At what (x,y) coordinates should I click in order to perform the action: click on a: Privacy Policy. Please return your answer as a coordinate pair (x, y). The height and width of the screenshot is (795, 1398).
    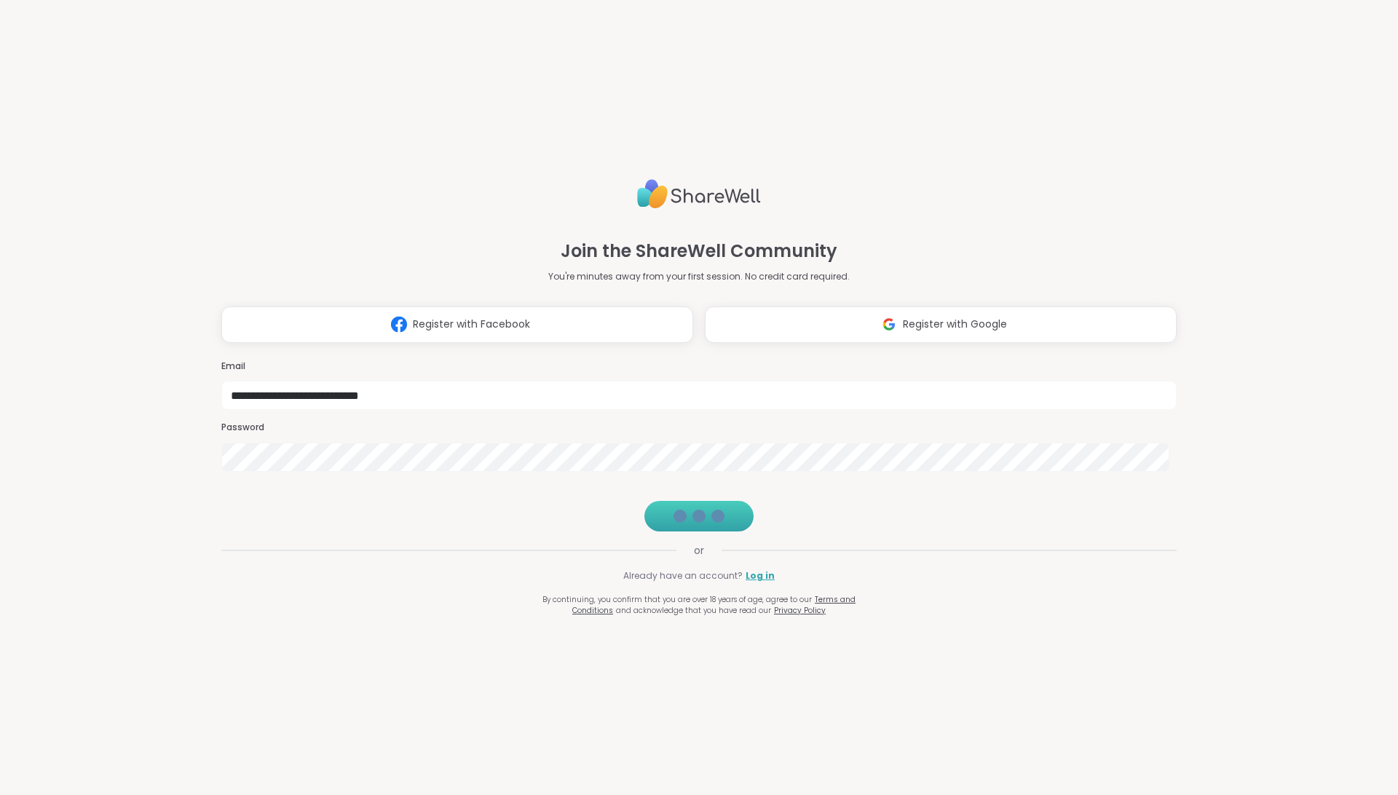
    Looking at the image, I should click on (800, 610).